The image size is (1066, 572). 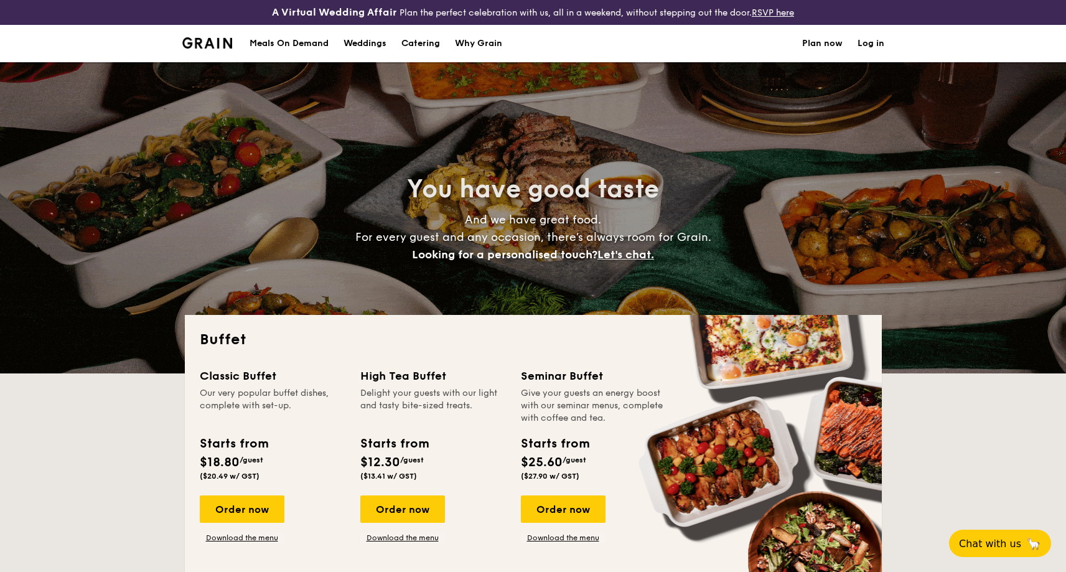 I want to click on span: ($27.90 w/ GST), so click(x=550, y=476).